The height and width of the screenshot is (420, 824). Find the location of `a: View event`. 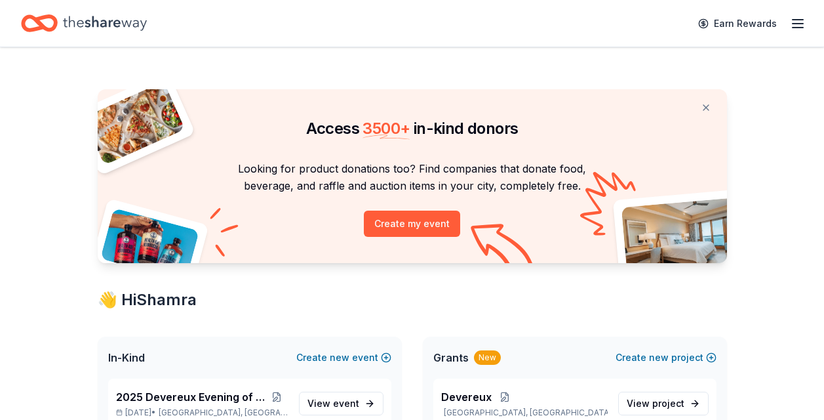

a: View event is located at coordinates (341, 403).